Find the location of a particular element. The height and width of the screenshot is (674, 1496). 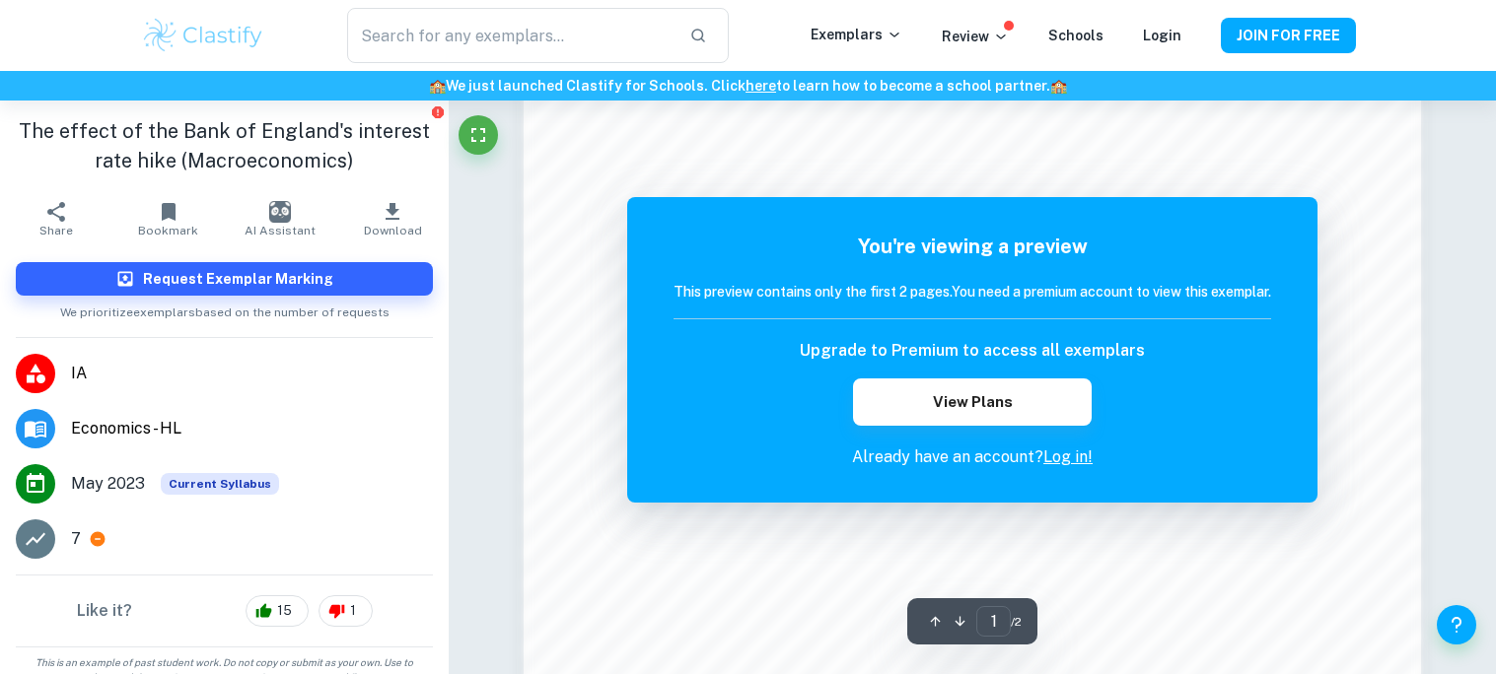

a: Log in! is located at coordinates (1068, 456).